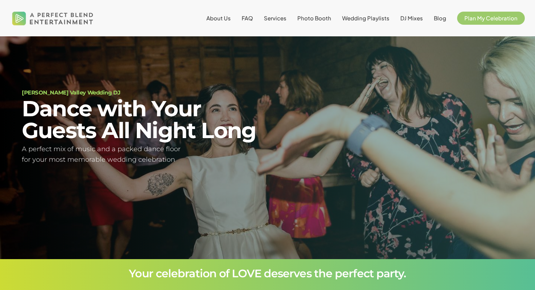  Describe the element at coordinates (411, 18) in the screenshot. I see `a: DJ Mixes` at that location.